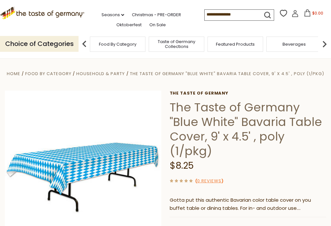  I want to click on a: Household & Party, so click(101, 73).